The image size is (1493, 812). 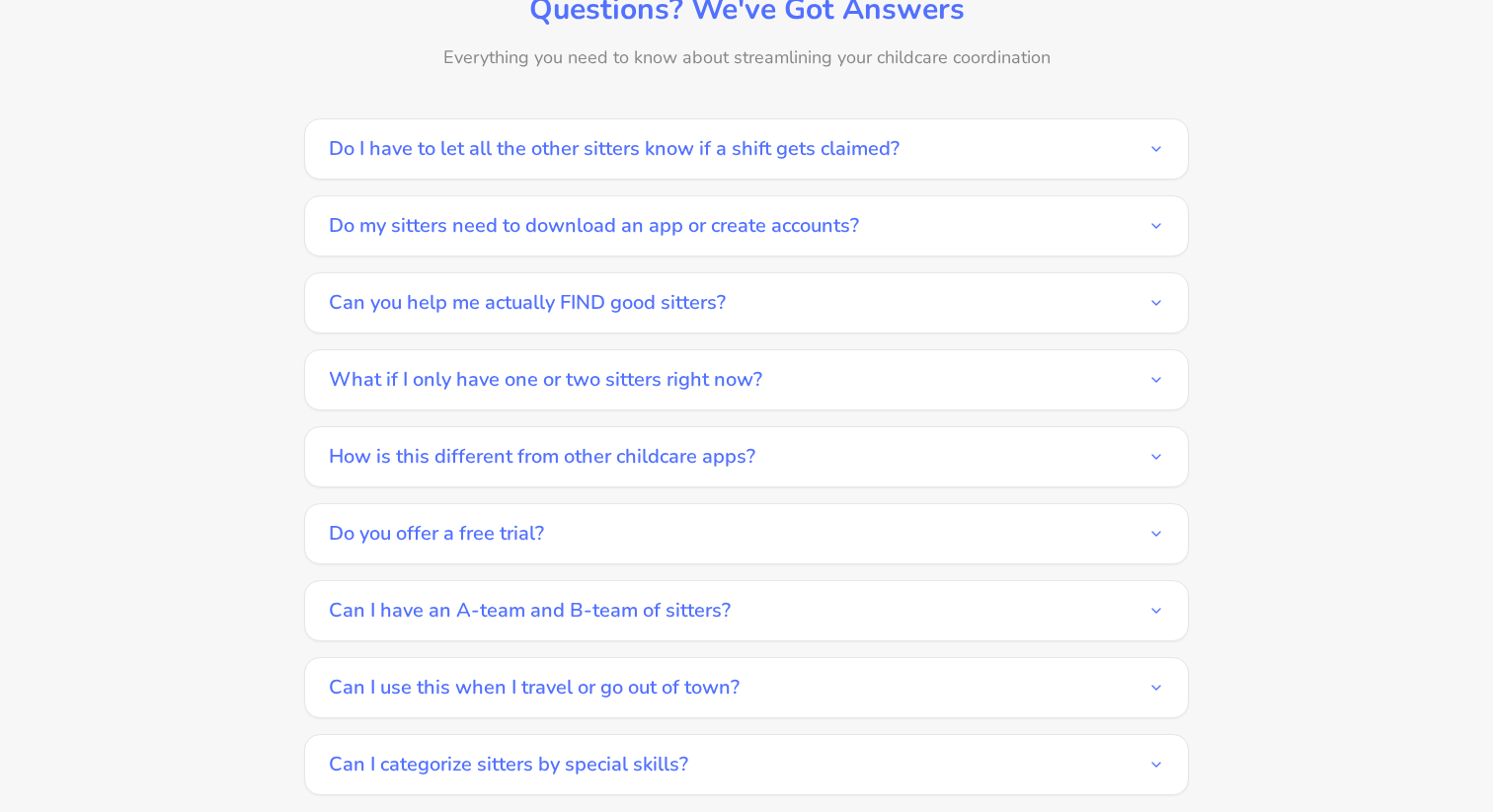 What do you see at coordinates (747, 611) in the screenshot?
I see `button: Can I have an A-team and B-team of sitters?` at bounding box center [747, 611].